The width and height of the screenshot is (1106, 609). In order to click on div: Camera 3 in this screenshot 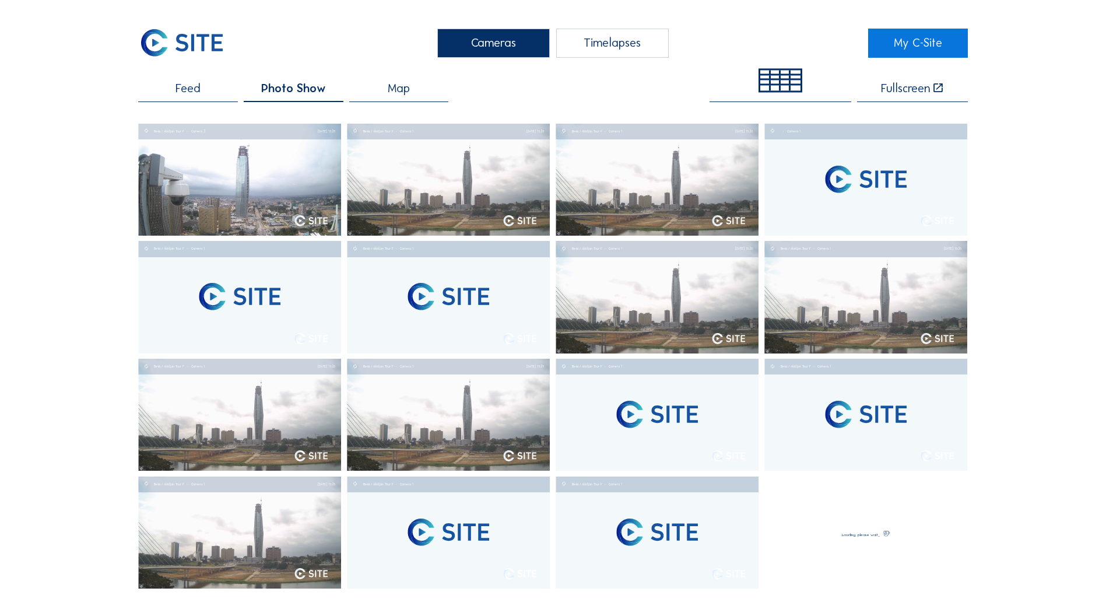, I will do `click(198, 131)`.